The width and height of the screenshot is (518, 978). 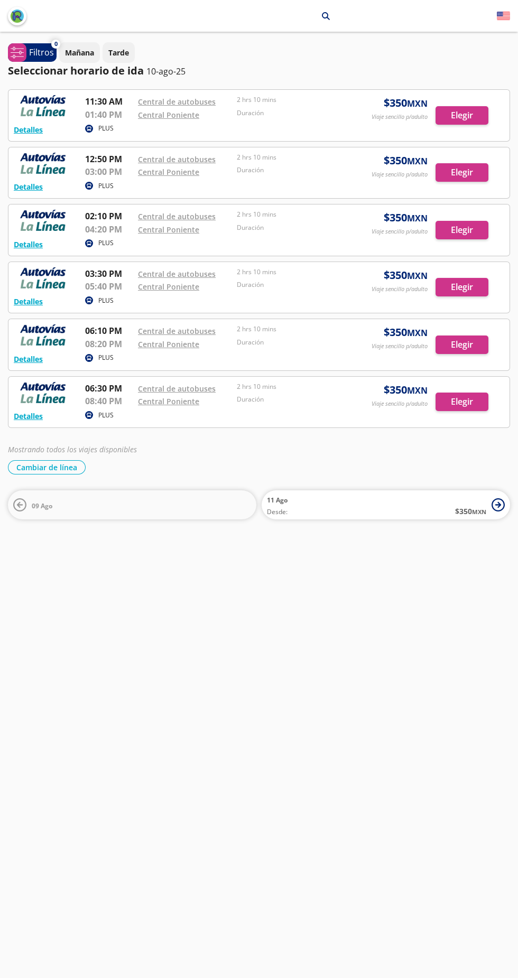 What do you see at coordinates (132, 504) in the screenshot?
I see `button: 09 Ago` at bounding box center [132, 504].